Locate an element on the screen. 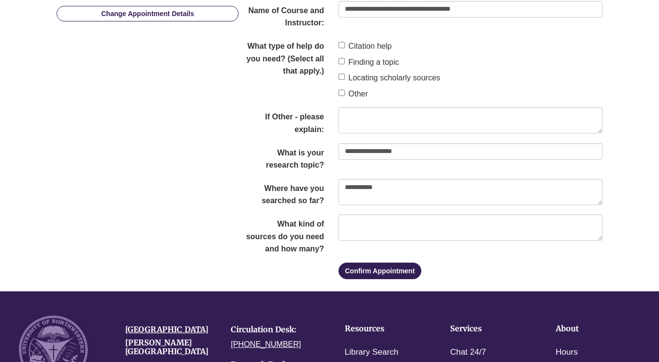 Image resolution: width=659 pixels, height=362 pixels. label: Locating scholarly sources is located at coordinates (389, 78).